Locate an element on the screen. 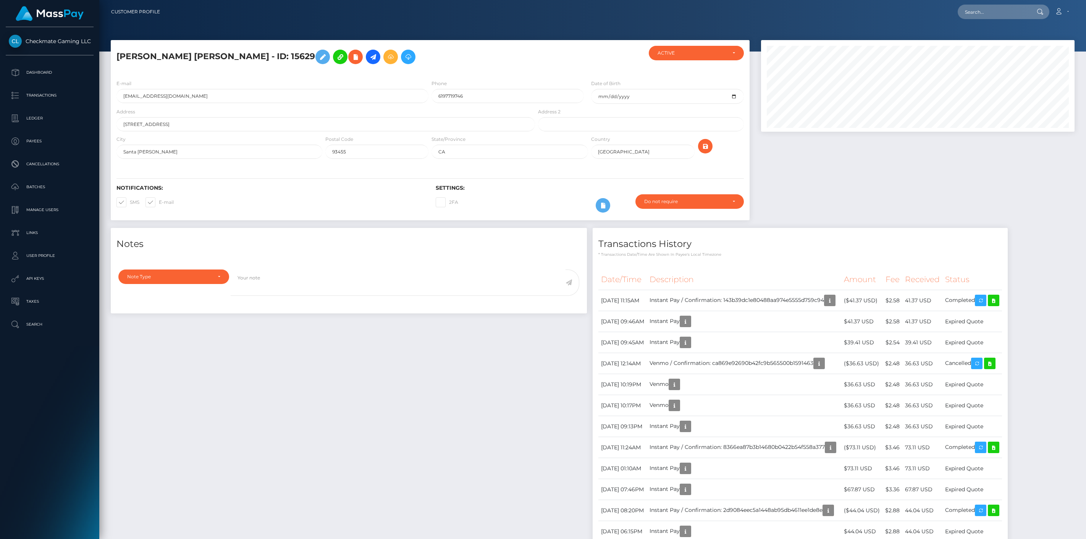  th: Status is located at coordinates (972, 280).